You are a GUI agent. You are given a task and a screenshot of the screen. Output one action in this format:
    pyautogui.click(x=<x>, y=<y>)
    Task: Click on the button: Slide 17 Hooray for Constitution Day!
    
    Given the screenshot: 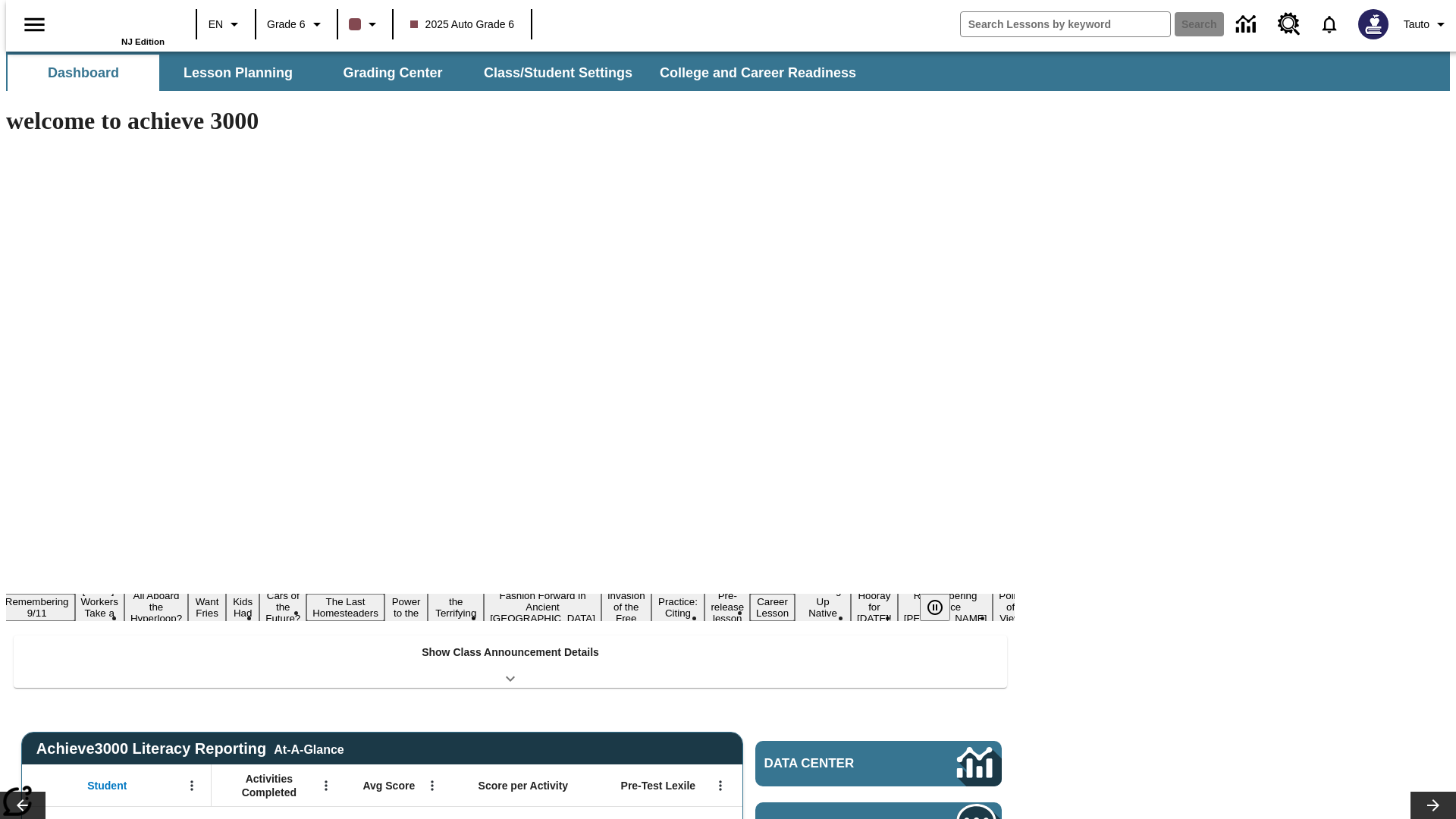 What is the action you would take?
    pyautogui.click(x=875, y=606)
    